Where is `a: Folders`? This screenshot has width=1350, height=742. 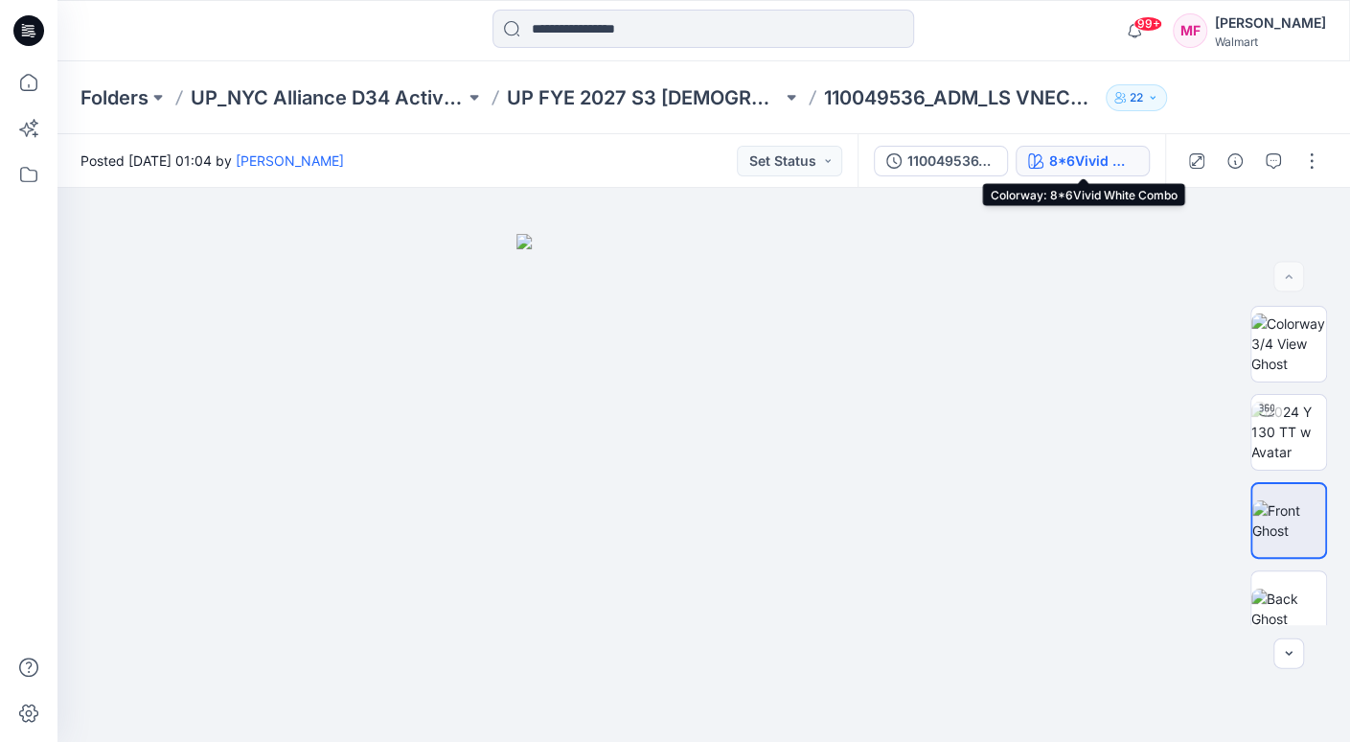
a: Folders is located at coordinates (114, 98).